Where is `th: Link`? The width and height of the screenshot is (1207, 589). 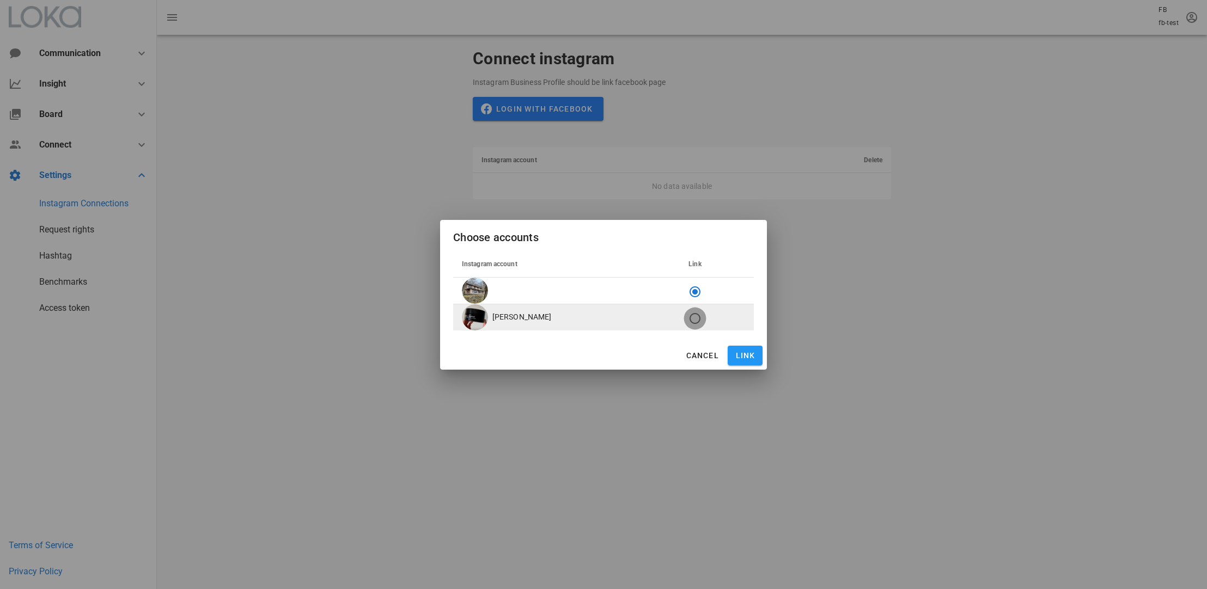
th: Link is located at coordinates (717, 265).